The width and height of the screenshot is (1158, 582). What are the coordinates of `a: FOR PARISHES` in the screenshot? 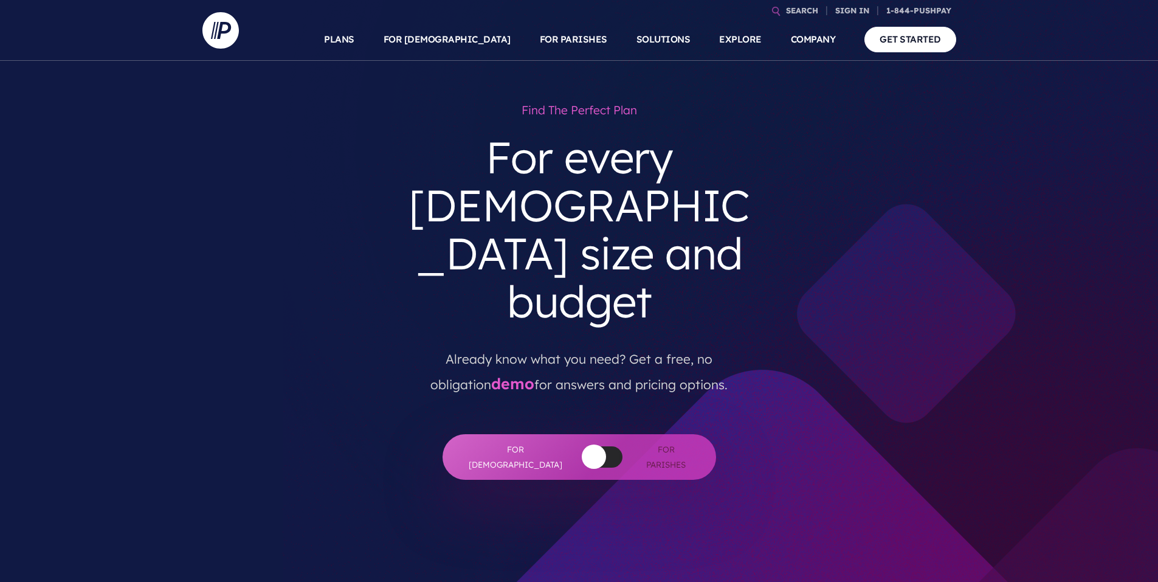 It's located at (573, 40).